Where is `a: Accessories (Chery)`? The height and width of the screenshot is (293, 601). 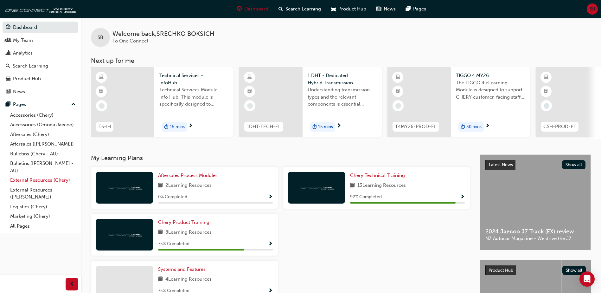 a: Accessories (Chery) is located at coordinates (43, 115).